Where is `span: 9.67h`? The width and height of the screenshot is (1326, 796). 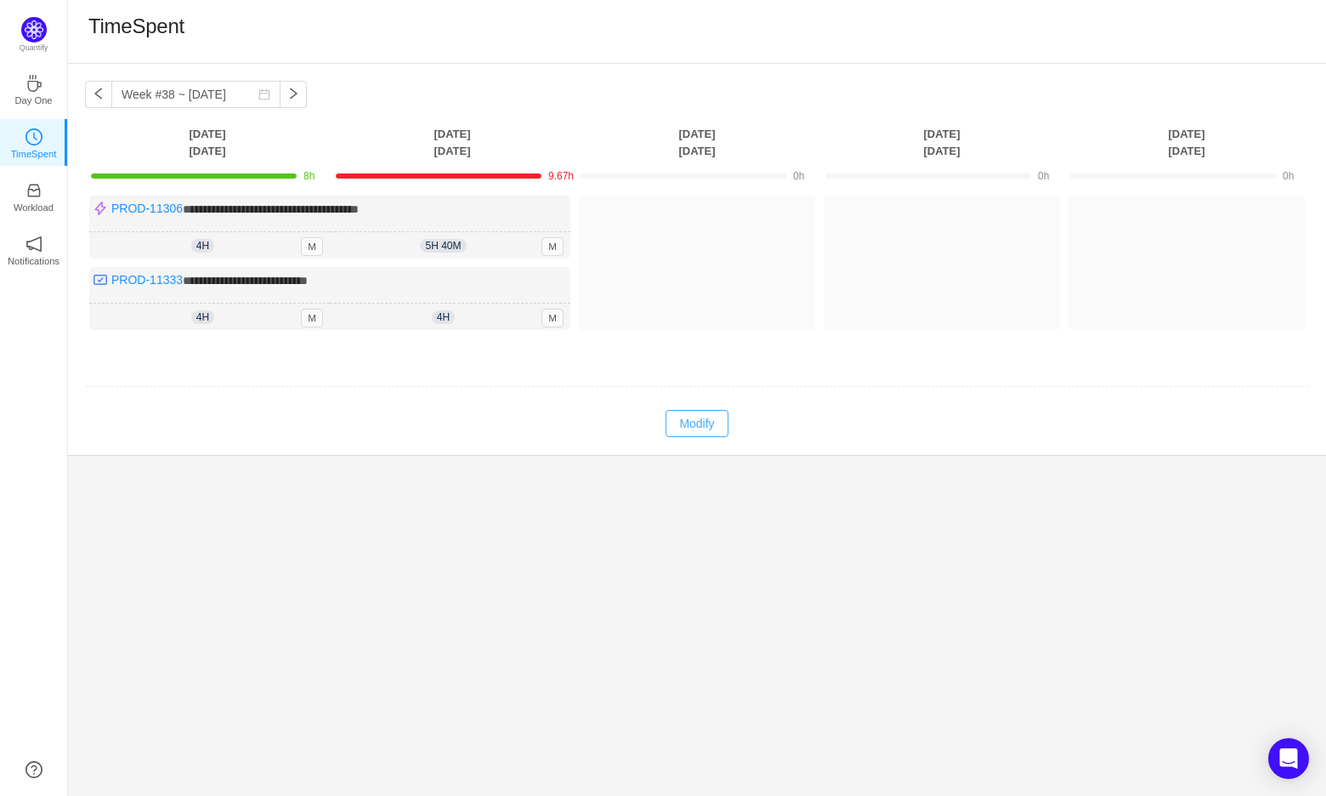 span: 9.67h is located at coordinates (561, 176).